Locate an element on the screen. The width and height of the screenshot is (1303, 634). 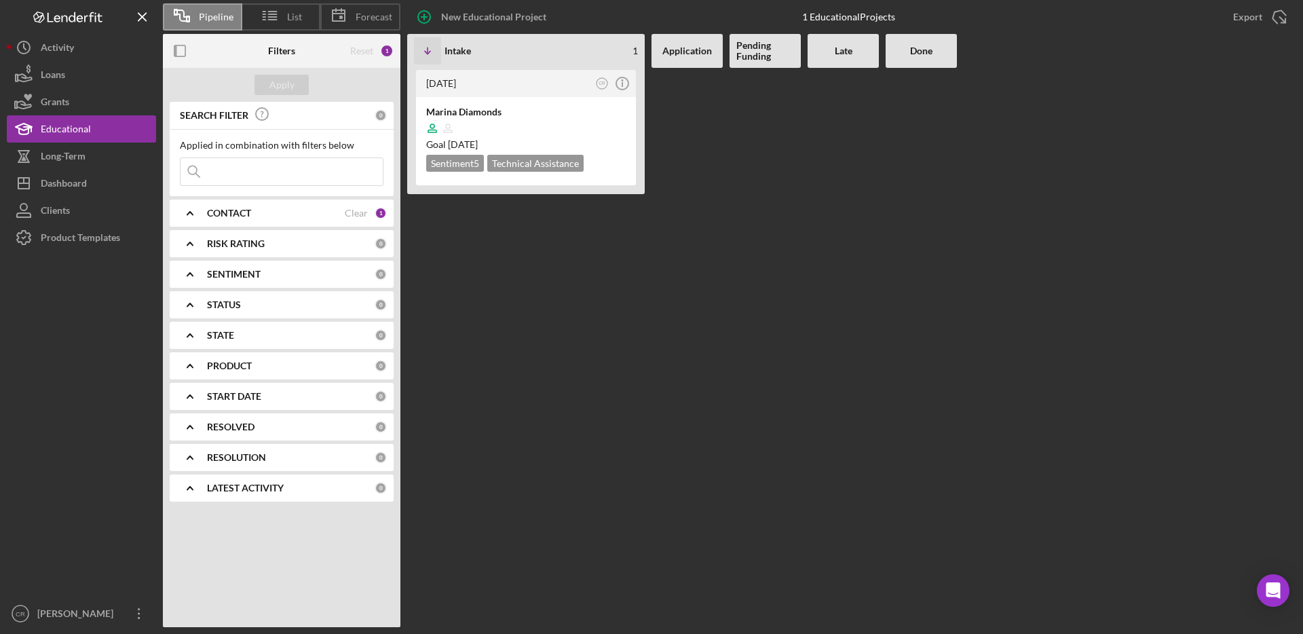
time: 06/22/2025 is located at coordinates (463, 144).